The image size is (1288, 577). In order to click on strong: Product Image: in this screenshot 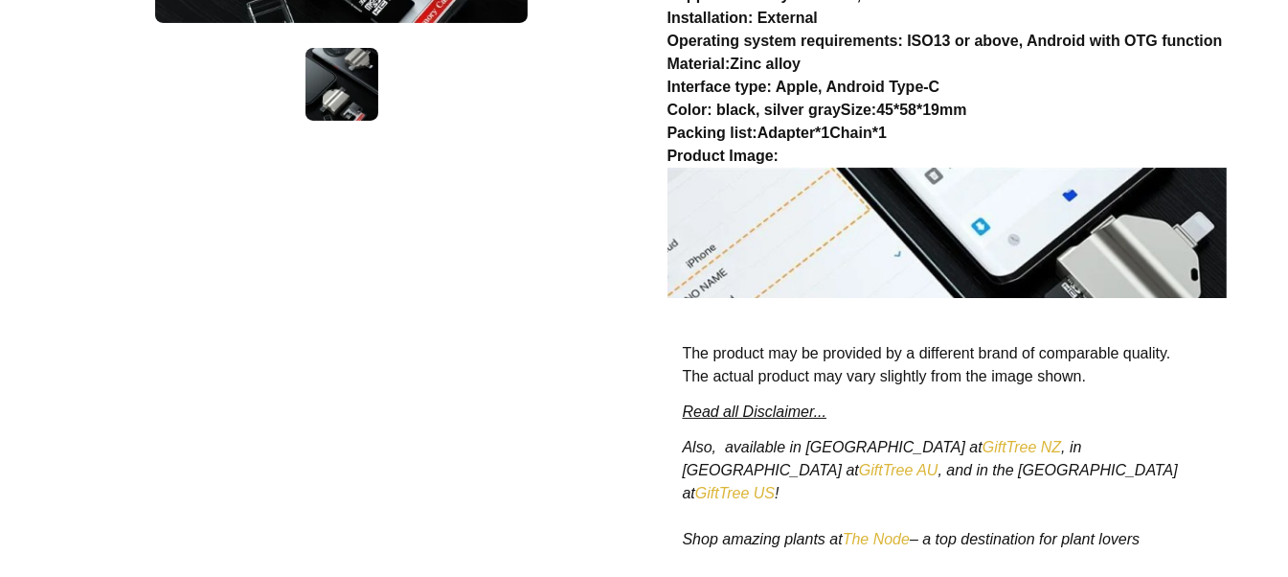, I will do `click(723, 155)`.